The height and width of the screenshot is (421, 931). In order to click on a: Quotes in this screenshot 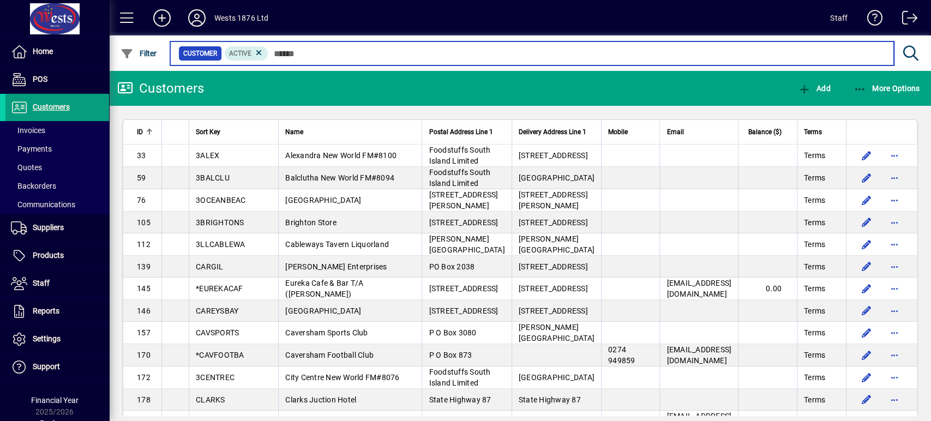, I will do `click(57, 168)`.